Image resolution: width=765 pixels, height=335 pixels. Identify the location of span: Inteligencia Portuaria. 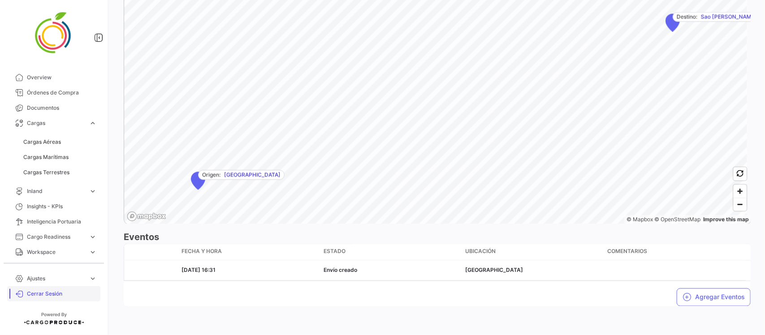
(62, 222).